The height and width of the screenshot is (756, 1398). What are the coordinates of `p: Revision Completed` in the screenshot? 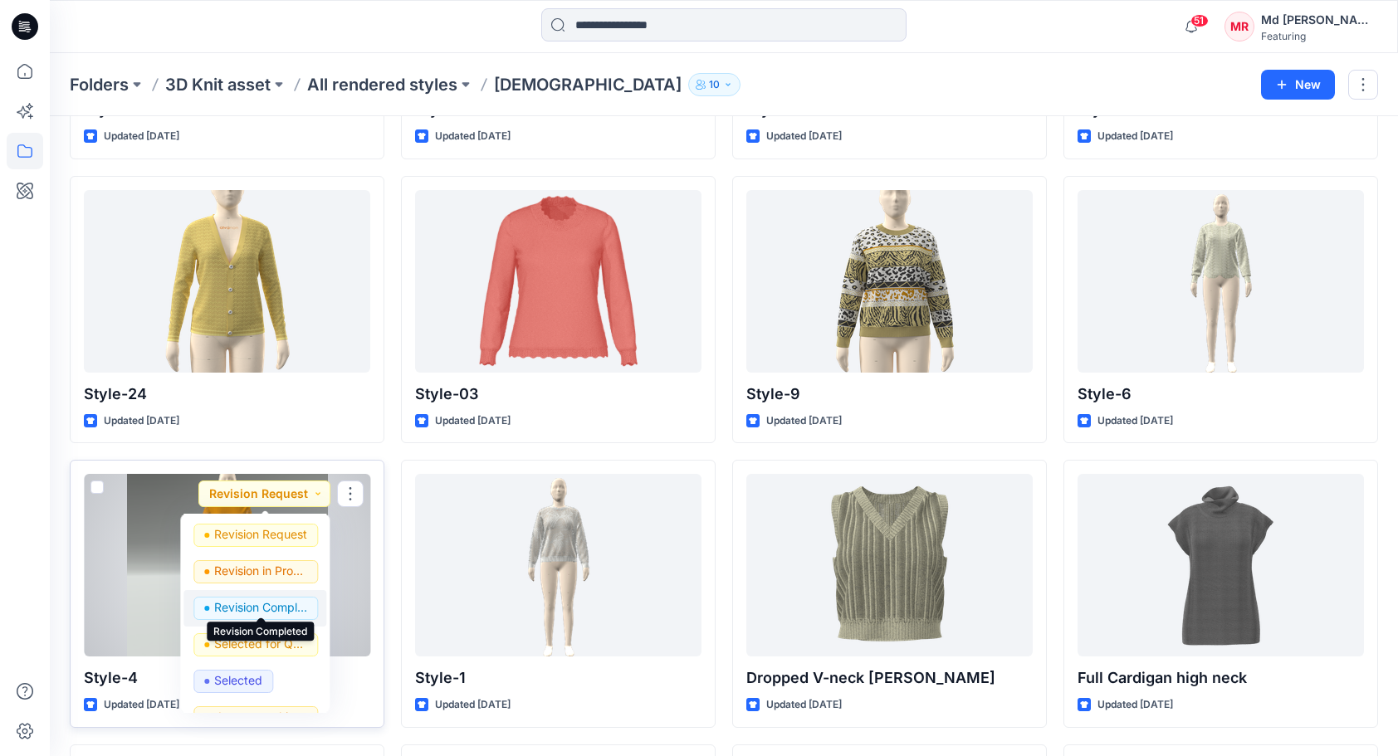 It's located at (261, 608).